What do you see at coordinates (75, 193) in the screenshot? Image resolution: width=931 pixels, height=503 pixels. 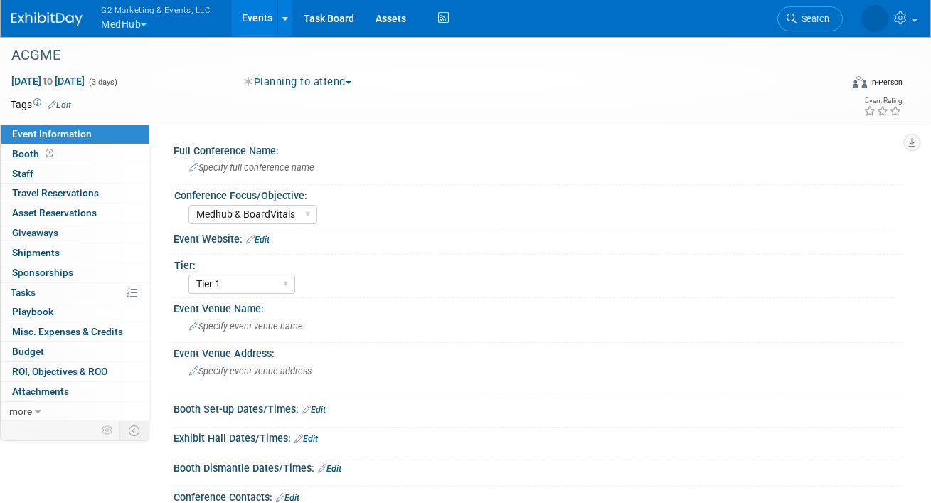 I see `a: Travel Reservations` at bounding box center [75, 193].